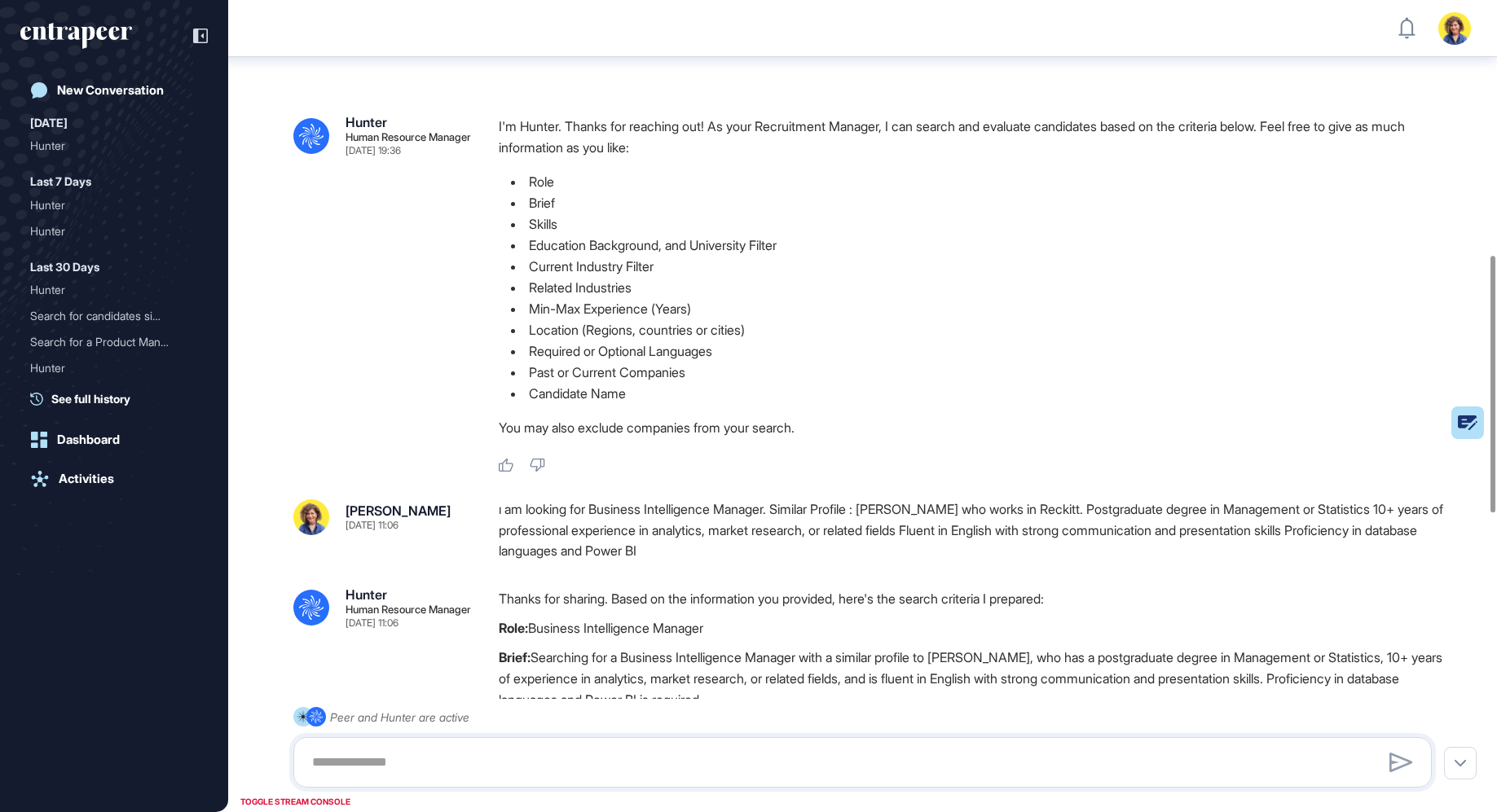  I want to click on p: I'm Hunter. Thanks for reaching out! As your Recruitment Manager, I can search and evaluate candi..., so click(971, 137).